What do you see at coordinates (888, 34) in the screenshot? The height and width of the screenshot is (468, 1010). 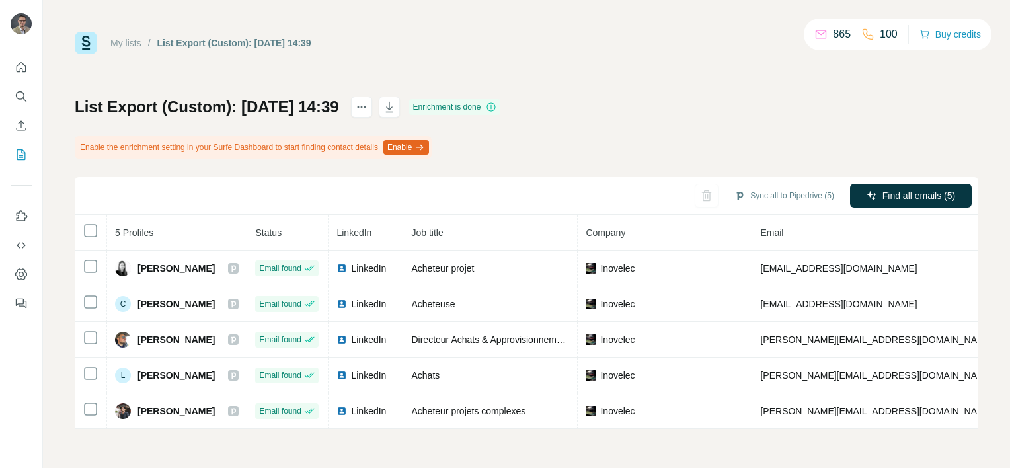 I see `p: 100` at bounding box center [888, 34].